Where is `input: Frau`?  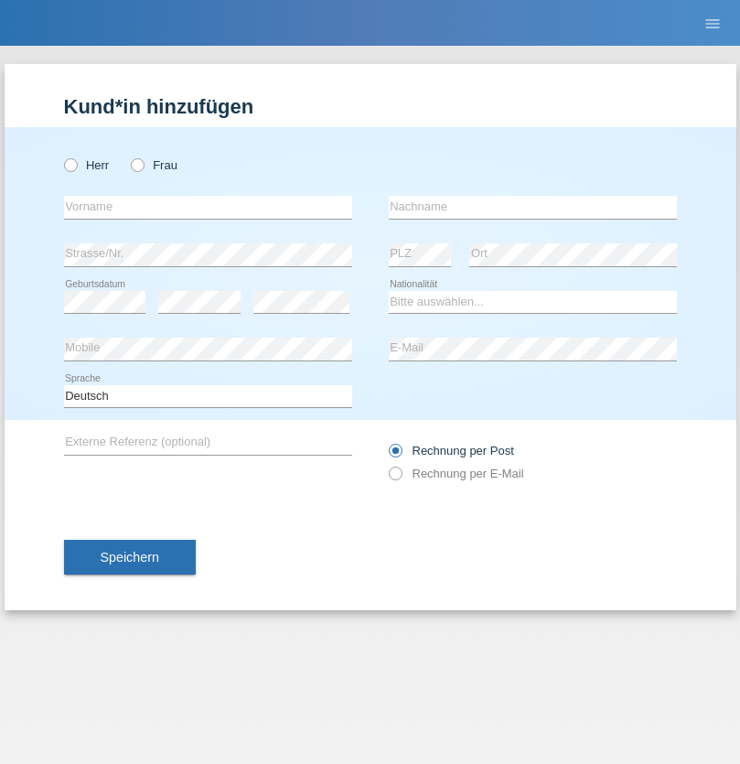 input: Frau is located at coordinates (136, 164).